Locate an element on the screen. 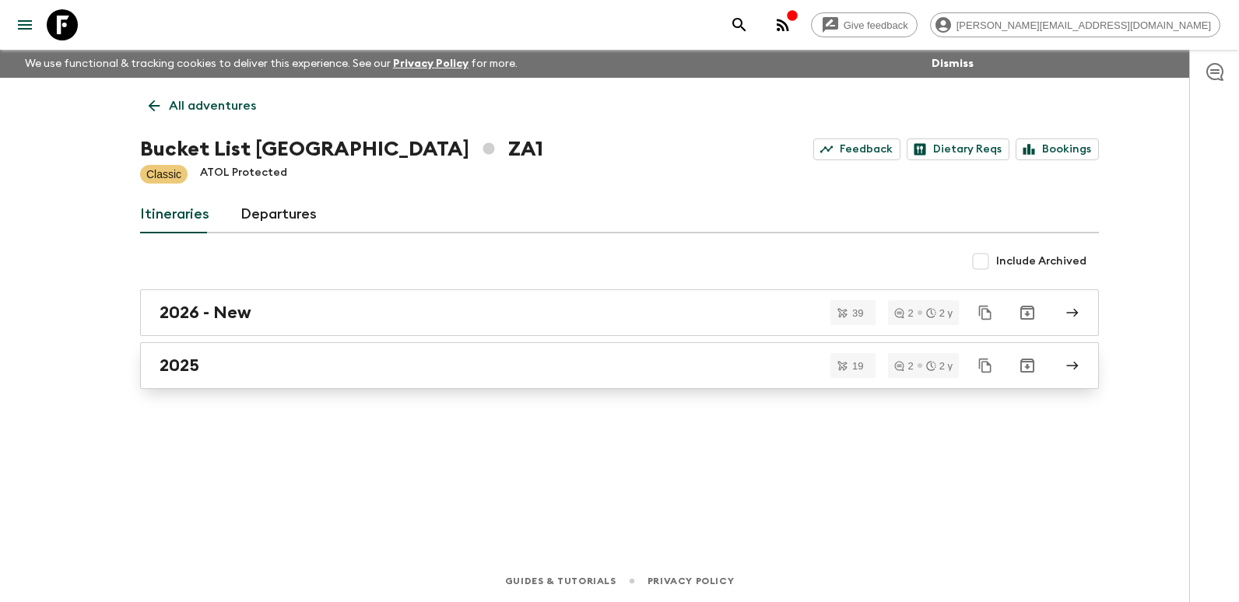 This screenshot has width=1239, height=602. a: All adventures is located at coordinates (202, 106).